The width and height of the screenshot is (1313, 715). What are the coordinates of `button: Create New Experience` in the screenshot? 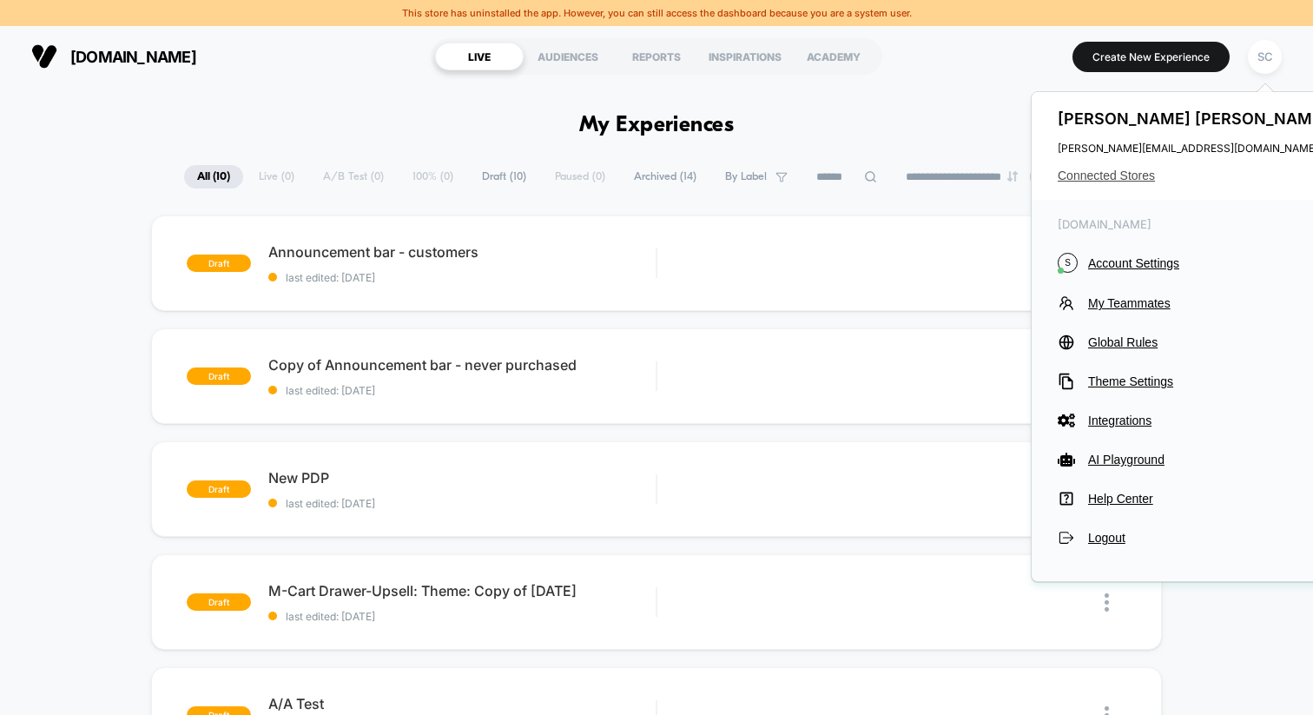 It's located at (1150, 56).